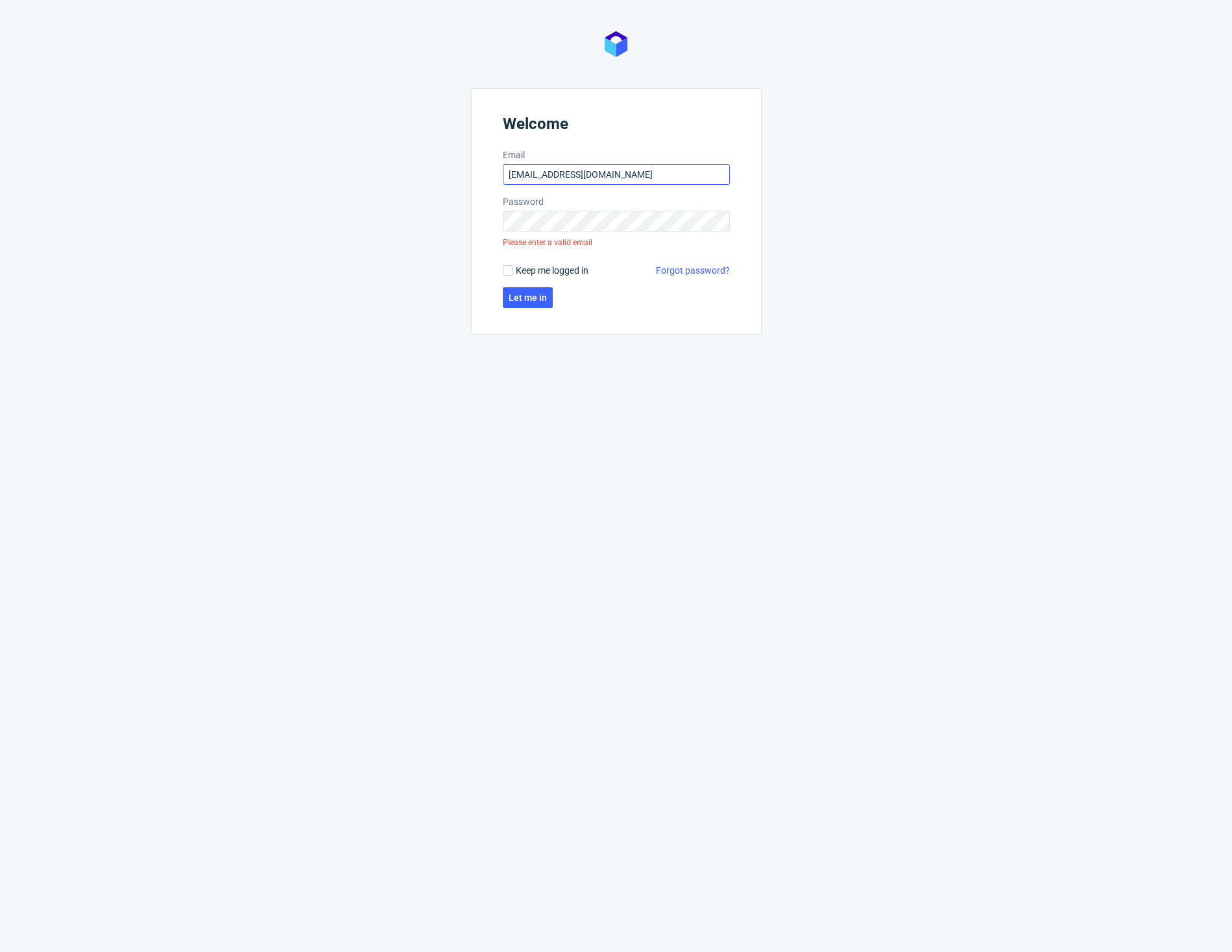  What do you see at coordinates (616, 126) in the screenshot?
I see `header: Welcome` at bounding box center [616, 126].